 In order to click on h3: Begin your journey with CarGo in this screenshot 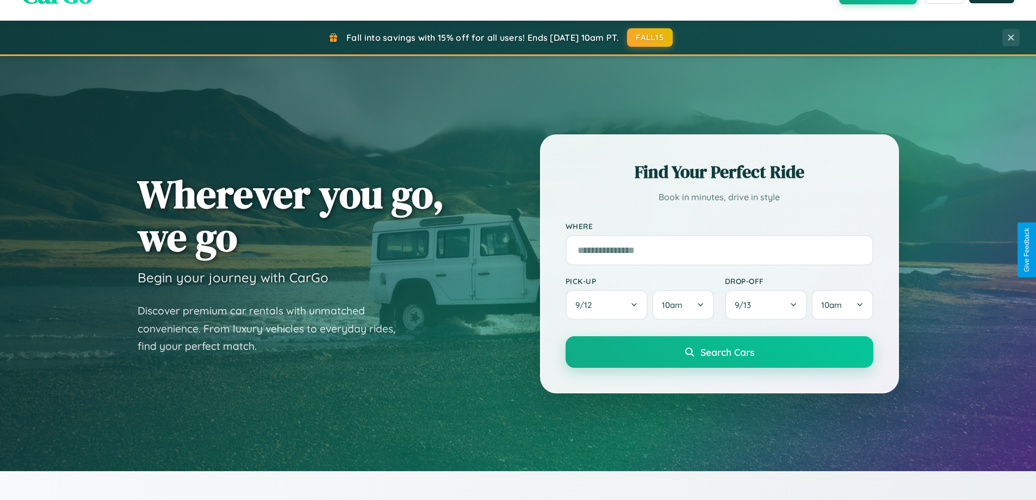, I will do `click(233, 277)`.